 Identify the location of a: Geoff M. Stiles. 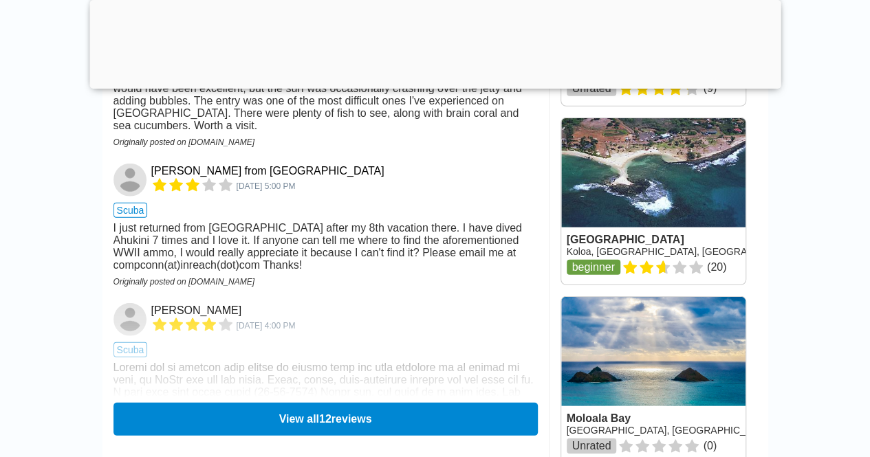
(131, 320).